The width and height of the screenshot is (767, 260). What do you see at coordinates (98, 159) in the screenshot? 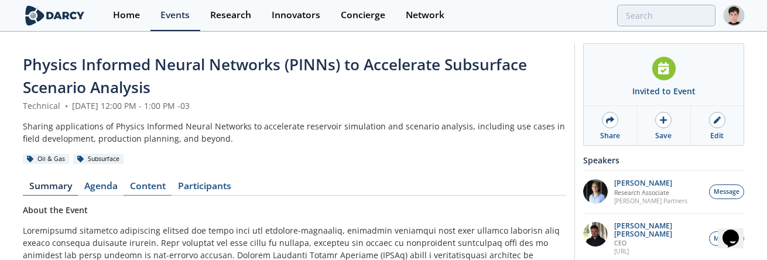
I see `div: Subsurface` at bounding box center [98, 159].